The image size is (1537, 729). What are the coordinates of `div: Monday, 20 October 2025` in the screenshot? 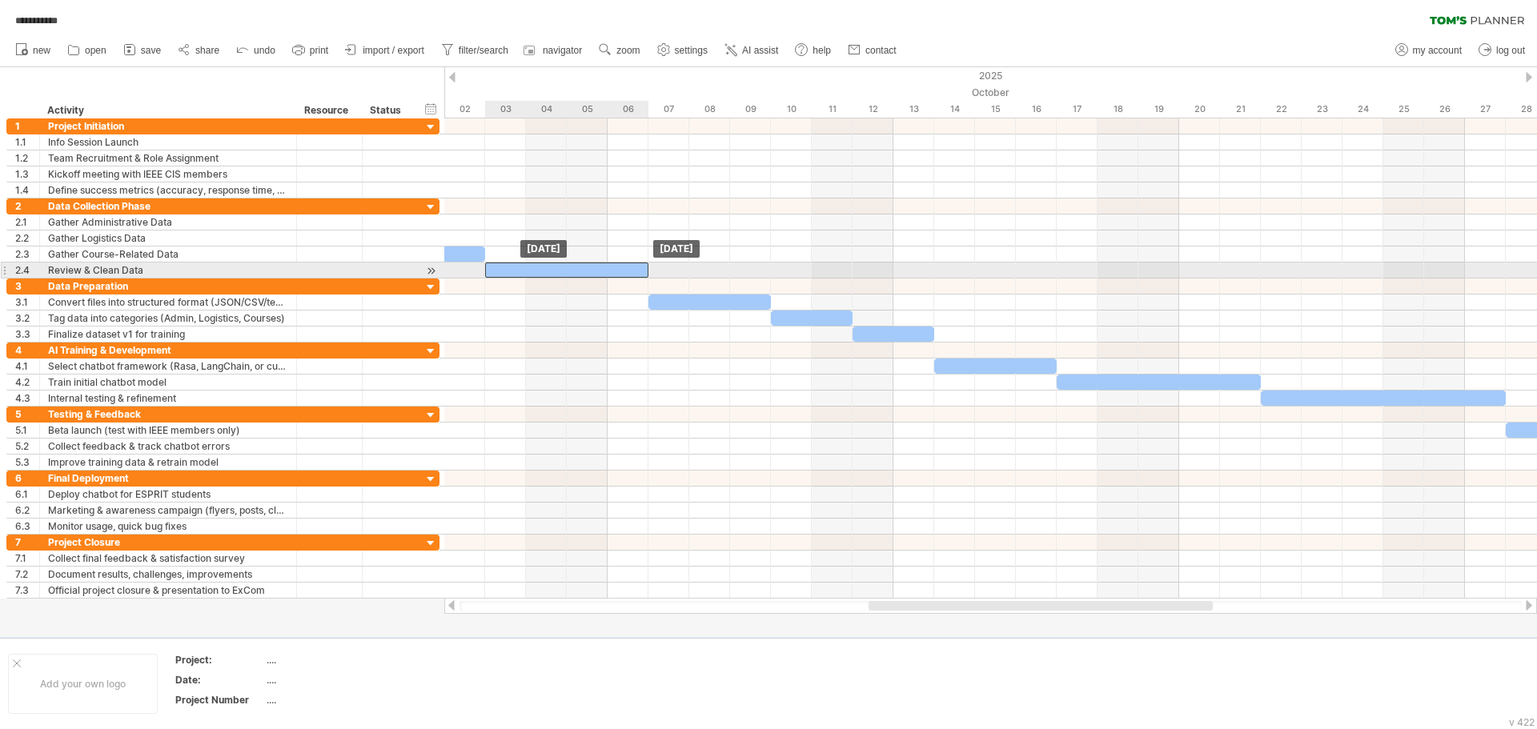 It's located at (1199, 109).